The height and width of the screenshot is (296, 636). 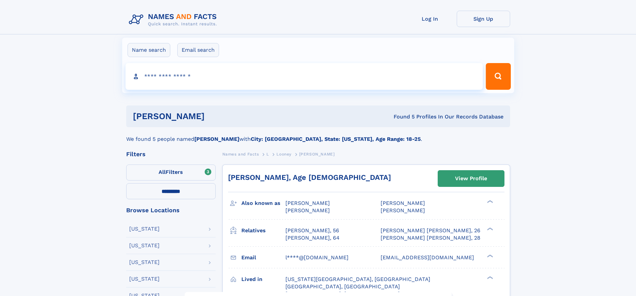 I want to click on label: Filters, so click(x=171, y=173).